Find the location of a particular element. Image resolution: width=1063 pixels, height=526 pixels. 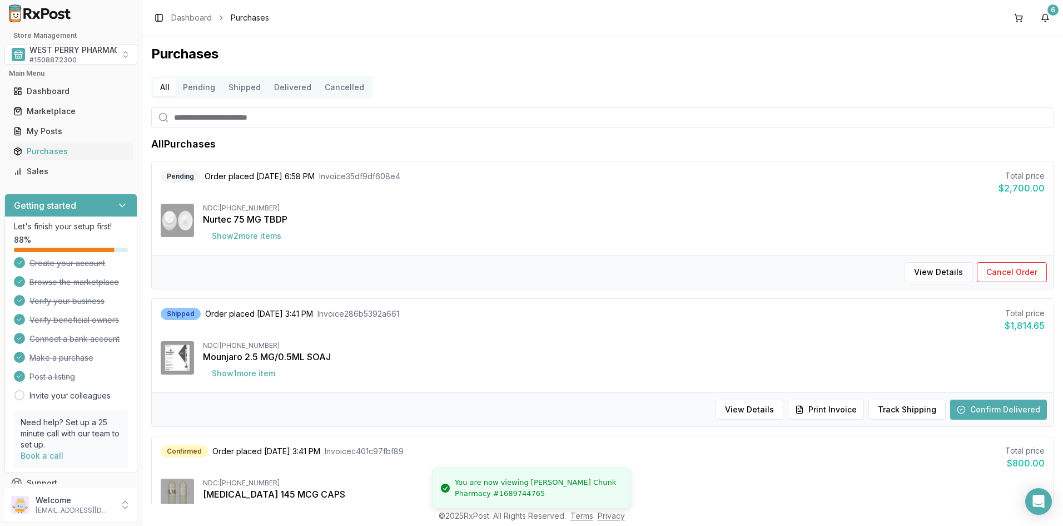

button: Delivered is located at coordinates (293, 87).